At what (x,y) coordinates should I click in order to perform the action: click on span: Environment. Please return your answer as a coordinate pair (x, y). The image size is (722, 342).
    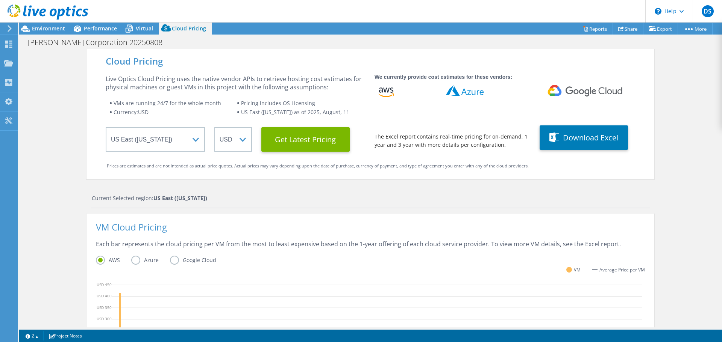
    Looking at the image, I should click on (48, 28).